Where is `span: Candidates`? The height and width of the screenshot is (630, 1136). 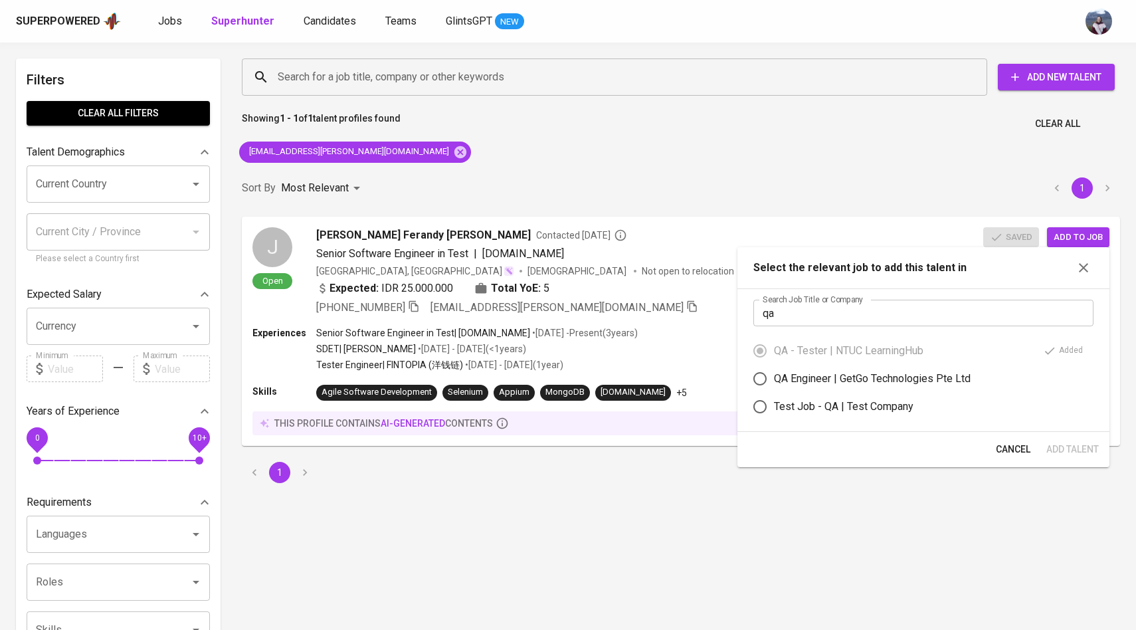 span: Candidates is located at coordinates (329, 21).